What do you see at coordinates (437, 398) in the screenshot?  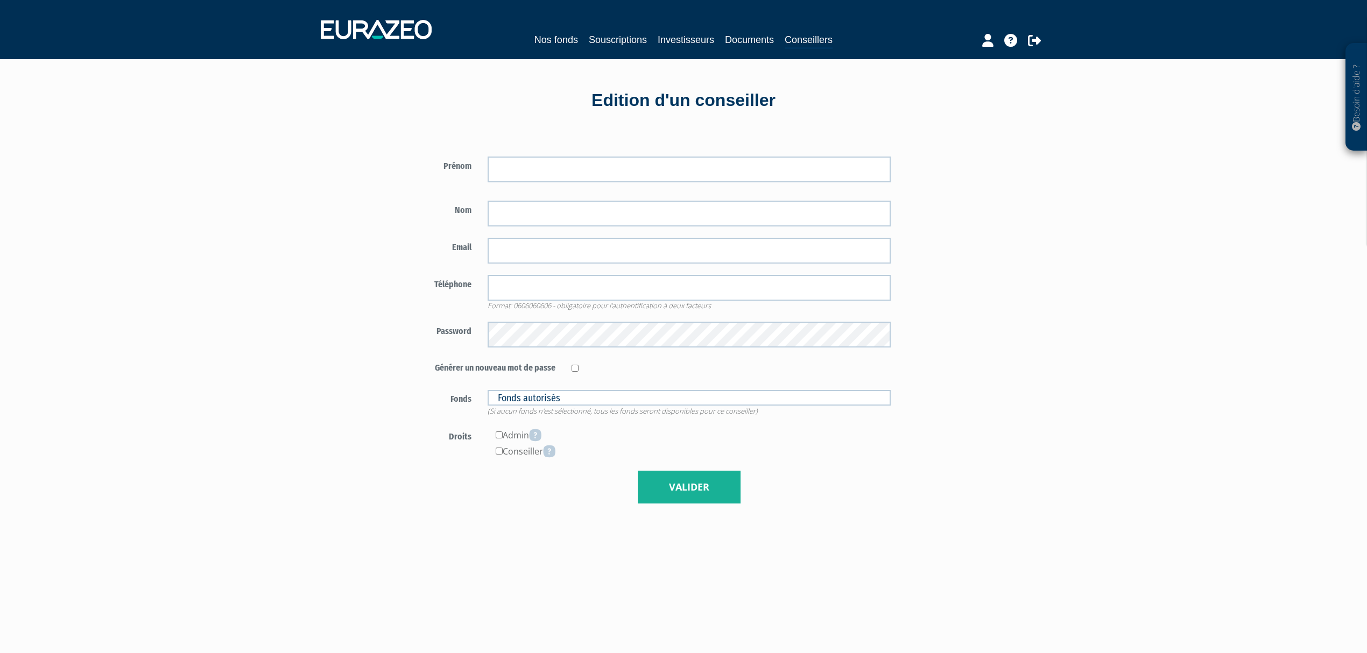 I see `label: Fonds` at bounding box center [437, 398].